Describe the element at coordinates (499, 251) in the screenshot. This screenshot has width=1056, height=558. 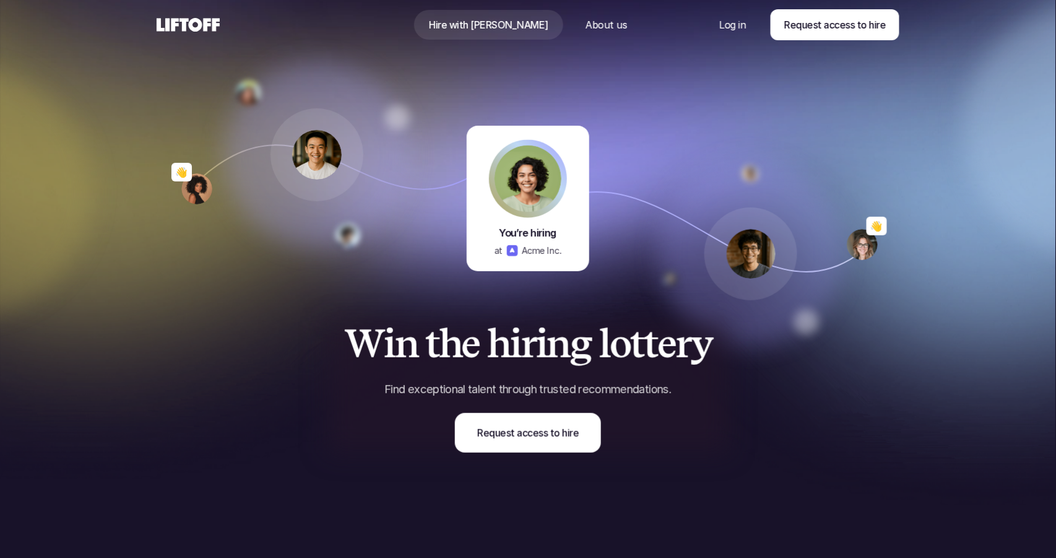
I see `p: at` at that location.